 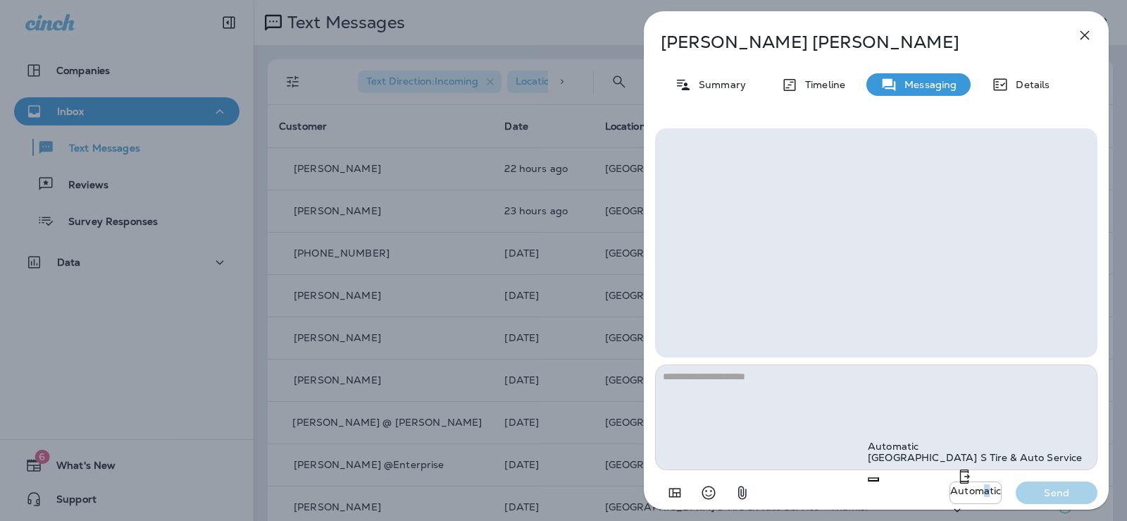 What do you see at coordinates (709, 492) in the screenshot?
I see `button: Select an emoji` at bounding box center [709, 492].